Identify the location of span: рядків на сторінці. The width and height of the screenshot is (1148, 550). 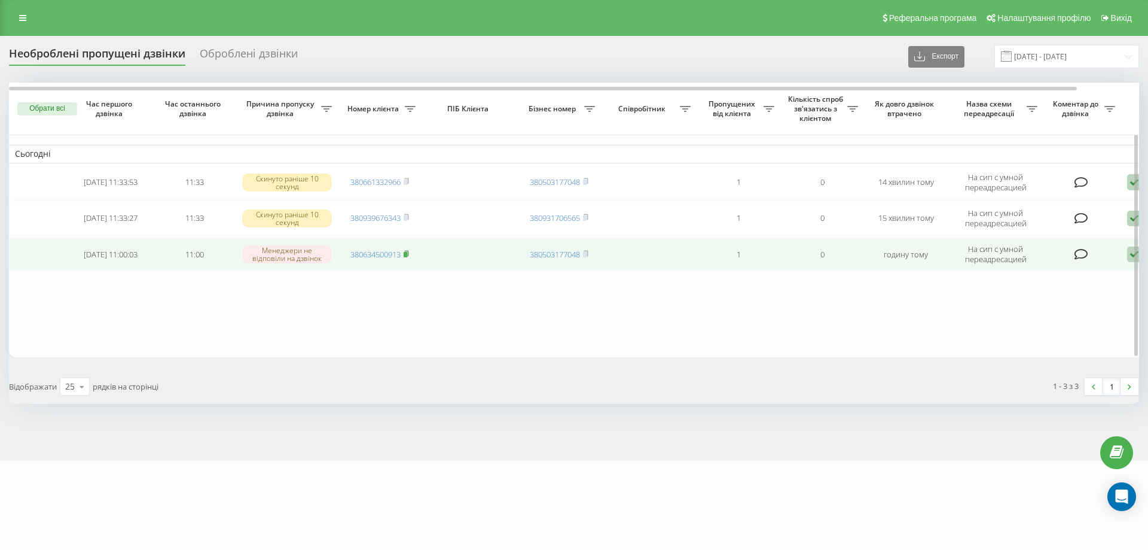
(126, 386).